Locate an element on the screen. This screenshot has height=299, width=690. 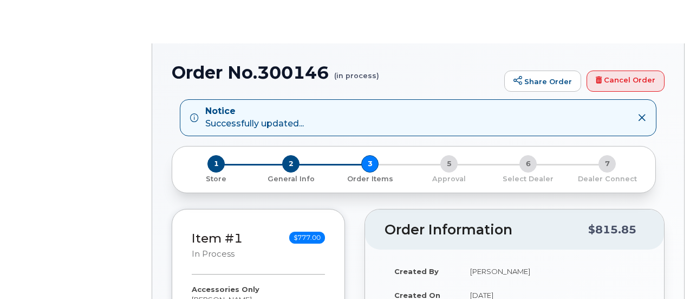
h1: Order No.300146 is located at coordinates (335, 72).